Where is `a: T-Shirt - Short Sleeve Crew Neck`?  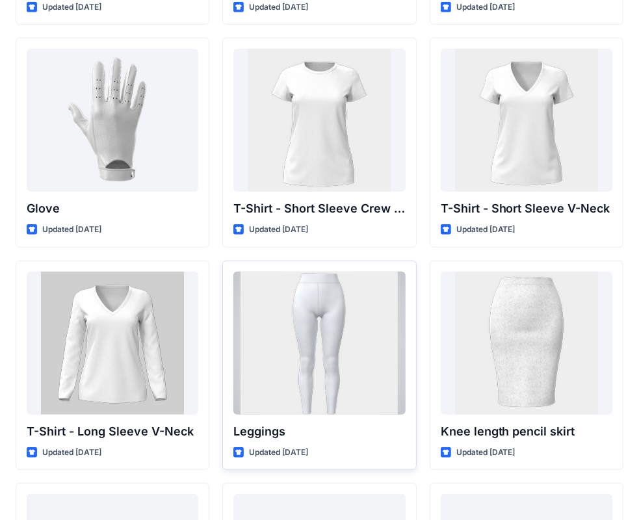
a: T-Shirt - Short Sleeve Crew Neck is located at coordinates (319, 120).